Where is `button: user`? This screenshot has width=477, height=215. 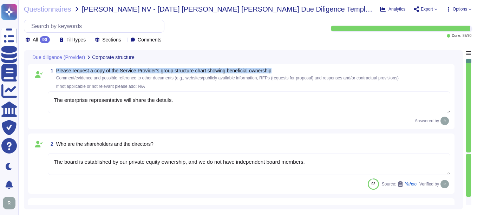
button: user is located at coordinates (11, 203).